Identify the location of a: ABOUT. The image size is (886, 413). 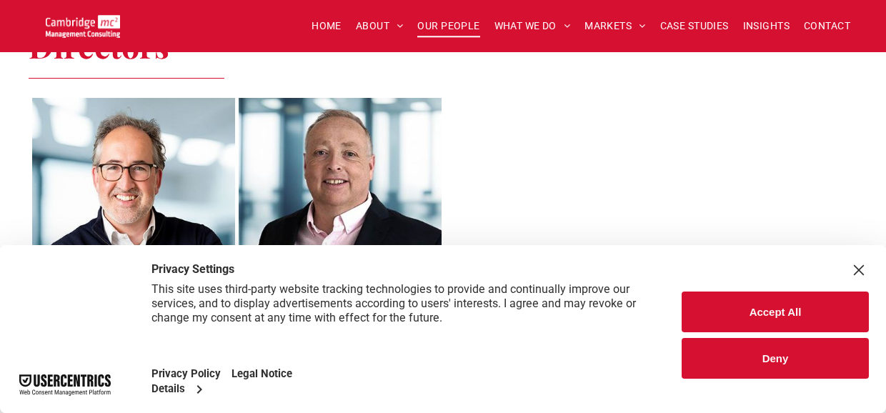
(380, 26).